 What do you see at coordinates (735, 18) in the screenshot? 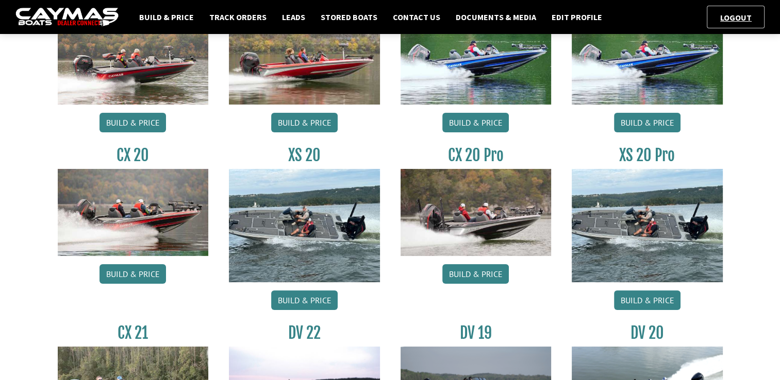
I see `a: Logout` at bounding box center [735, 18].